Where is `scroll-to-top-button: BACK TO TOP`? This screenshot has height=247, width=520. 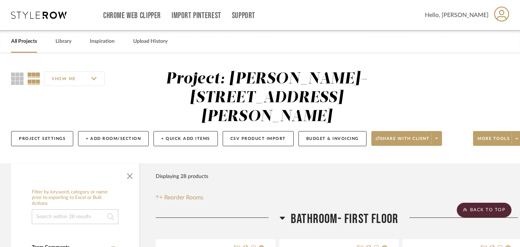 scroll-to-top-button: BACK TO TOP is located at coordinates (484, 210).